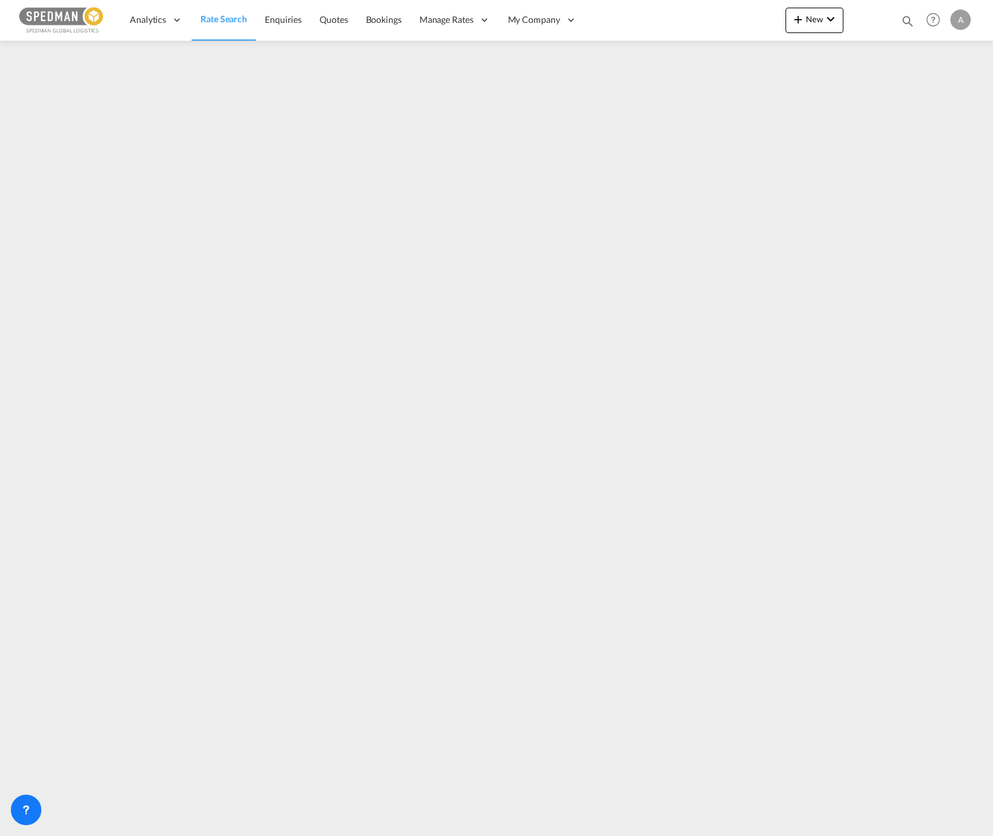 Image resolution: width=993 pixels, height=836 pixels. I want to click on md-icon: icon-magnify, so click(907, 21).